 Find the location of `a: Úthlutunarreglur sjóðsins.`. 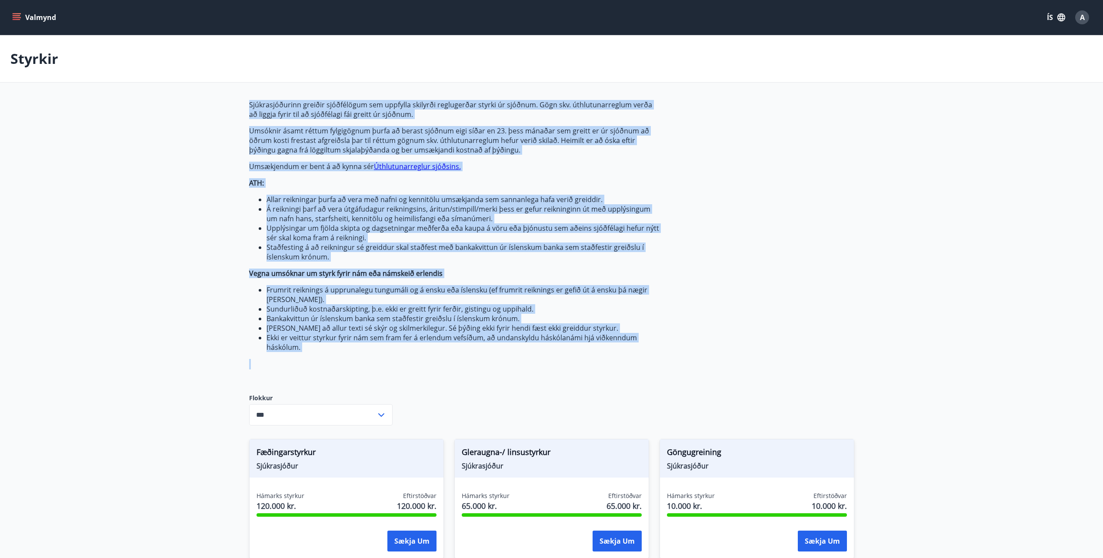

a: Úthlutunarreglur sjóðsins. is located at coordinates (417, 166).